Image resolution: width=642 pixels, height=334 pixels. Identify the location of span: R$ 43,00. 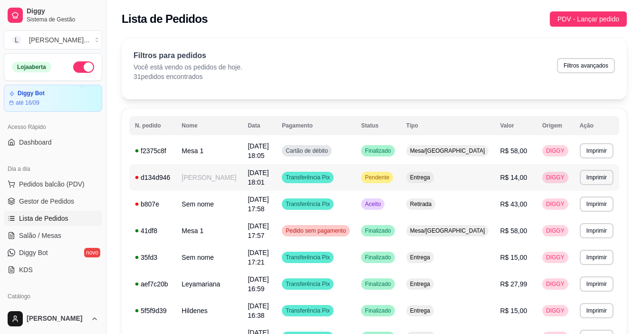
(513, 204).